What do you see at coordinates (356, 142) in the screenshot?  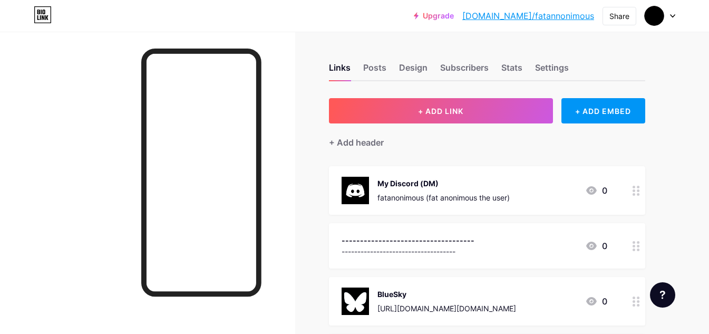 I see `div: + Add header` at bounding box center [356, 142].